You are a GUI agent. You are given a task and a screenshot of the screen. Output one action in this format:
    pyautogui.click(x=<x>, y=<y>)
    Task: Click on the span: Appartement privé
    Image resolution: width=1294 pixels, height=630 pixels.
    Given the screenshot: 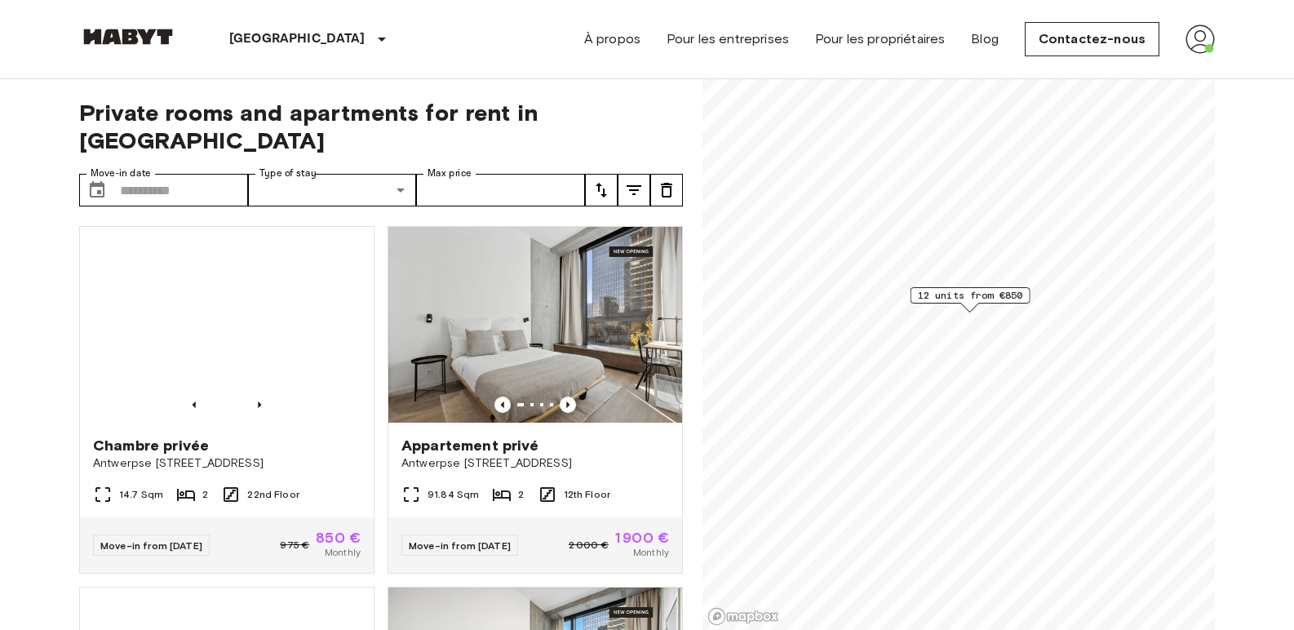 What is the action you would take?
    pyautogui.click(x=470, y=445)
    